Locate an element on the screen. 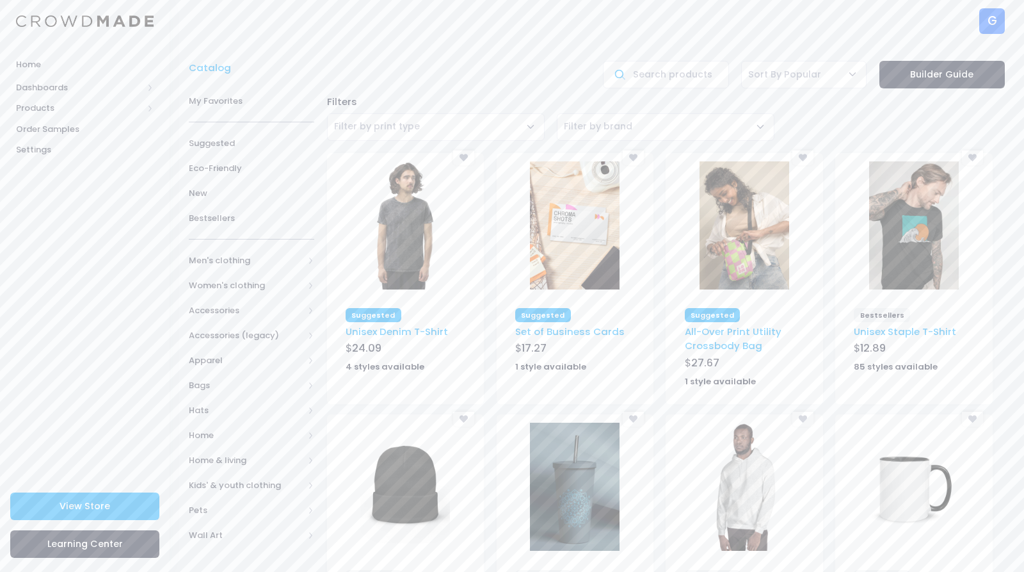 This screenshot has height=572, width=1024. a: My Favorites is located at coordinates (252, 101).